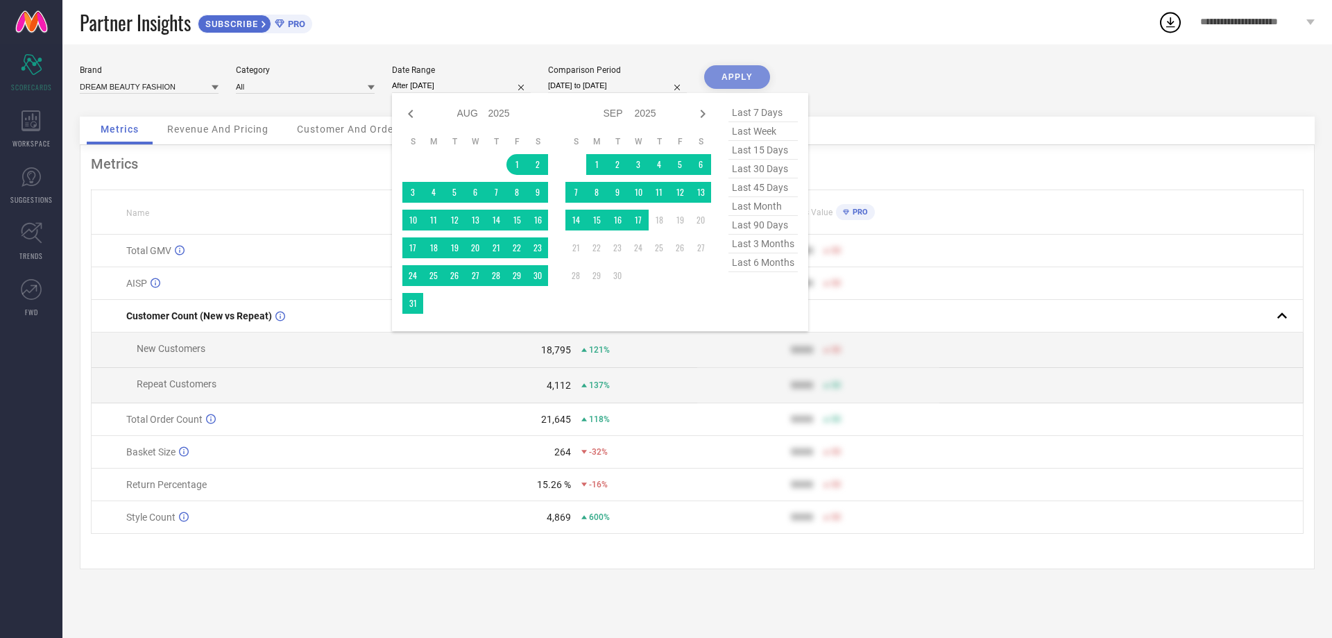 Image resolution: width=1332 pixels, height=638 pixels. I want to click on div: 4,869, so click(558, 517).